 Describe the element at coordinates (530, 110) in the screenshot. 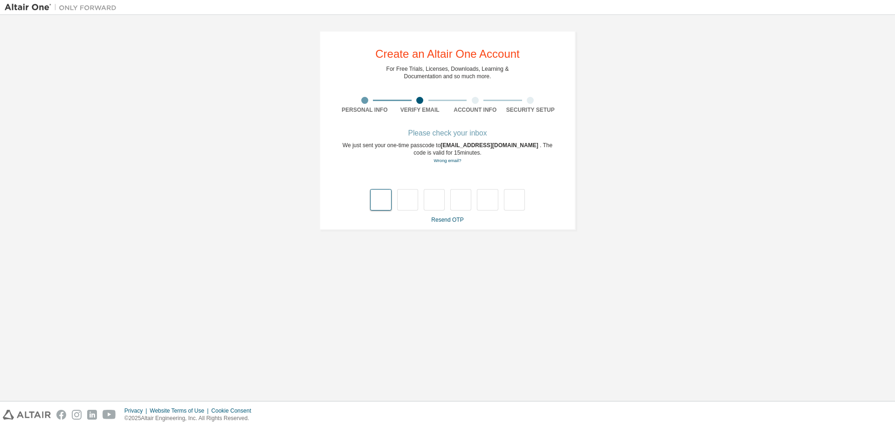

I see `div: Security Setup` at that location.